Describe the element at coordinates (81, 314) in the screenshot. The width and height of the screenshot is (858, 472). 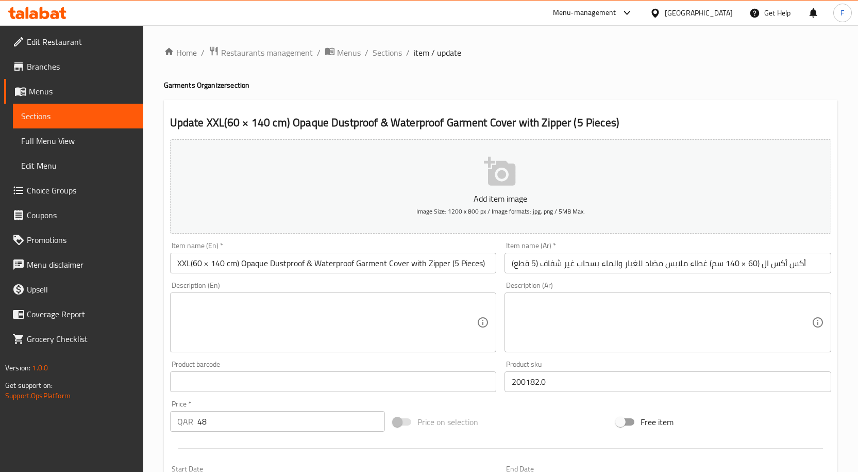
I see `span: Coverage Report` at that location.